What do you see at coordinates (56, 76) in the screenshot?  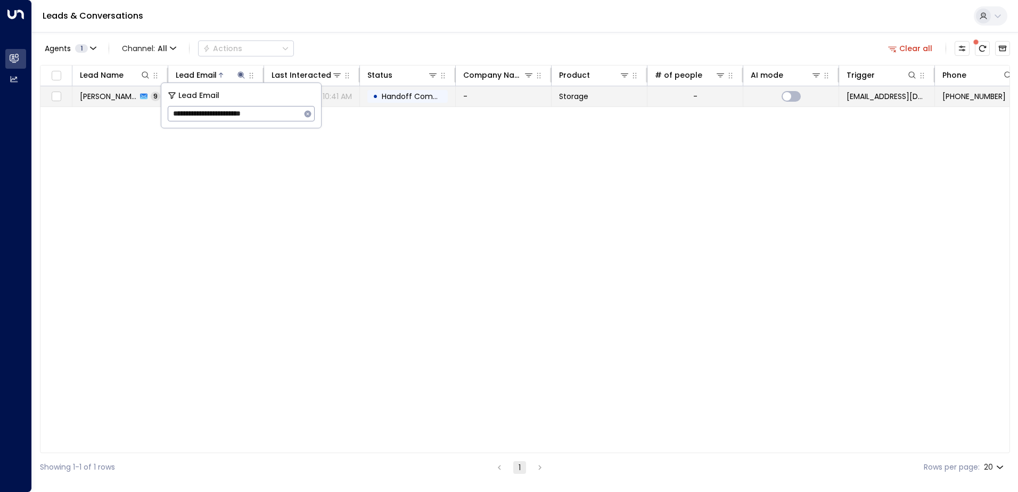 I see `span: Toggle select all` at bounding box center [56, 76].